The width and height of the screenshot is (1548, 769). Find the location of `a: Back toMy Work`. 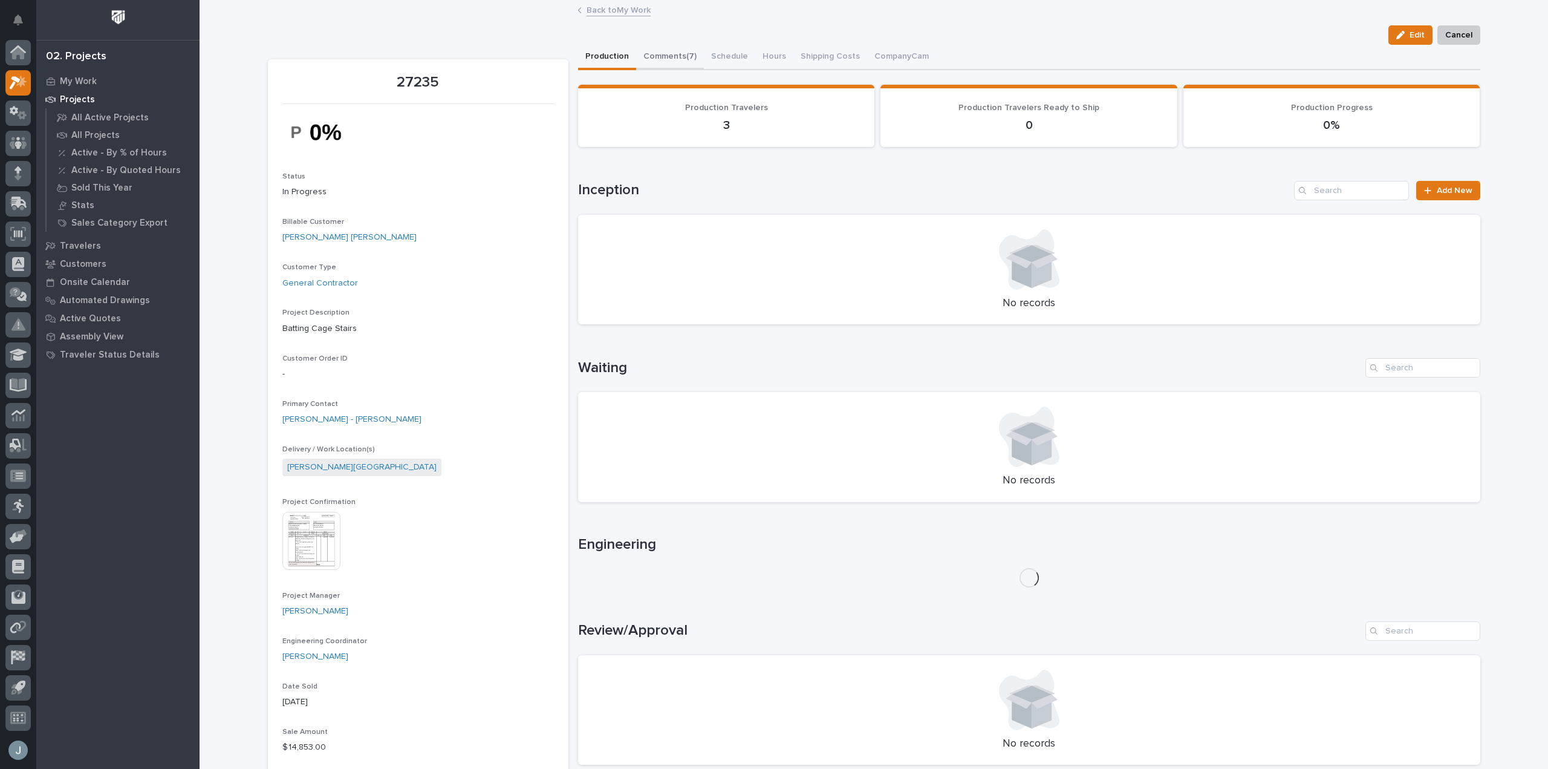

a: Back toMy Work is located at coordinates (619, 9).